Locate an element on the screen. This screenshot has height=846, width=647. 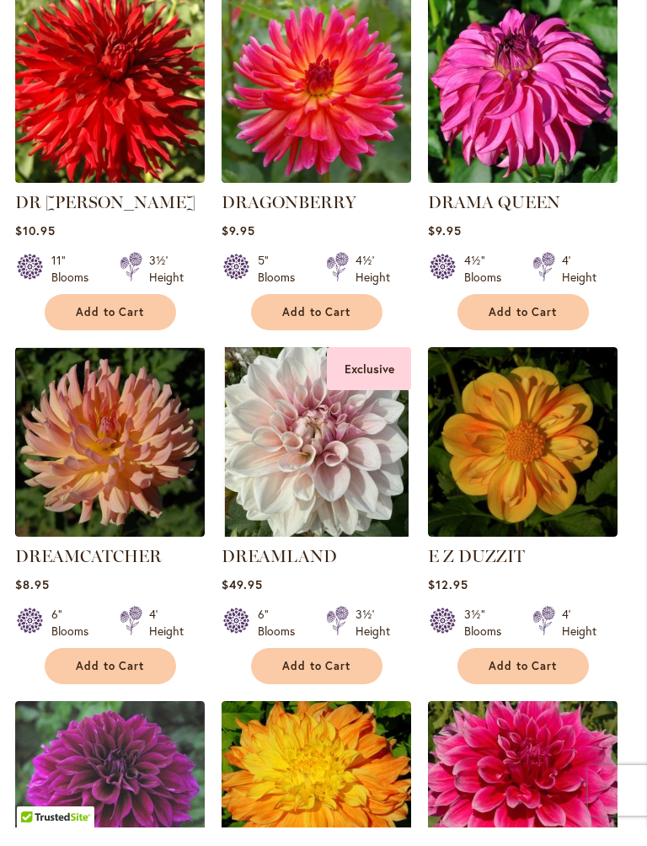
a: Dreamcatcher is located at coordinates (110, 550).